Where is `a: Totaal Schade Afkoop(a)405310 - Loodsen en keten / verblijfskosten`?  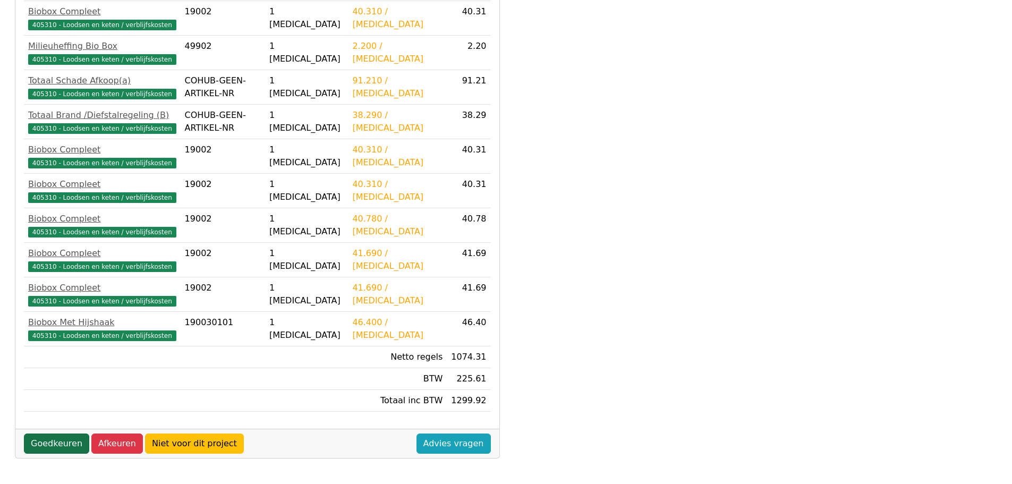 a: Totaal Schade Afkoop(a)405310 - Loodsen en keten / verblijfskosten is located at coordinates (102, 87).